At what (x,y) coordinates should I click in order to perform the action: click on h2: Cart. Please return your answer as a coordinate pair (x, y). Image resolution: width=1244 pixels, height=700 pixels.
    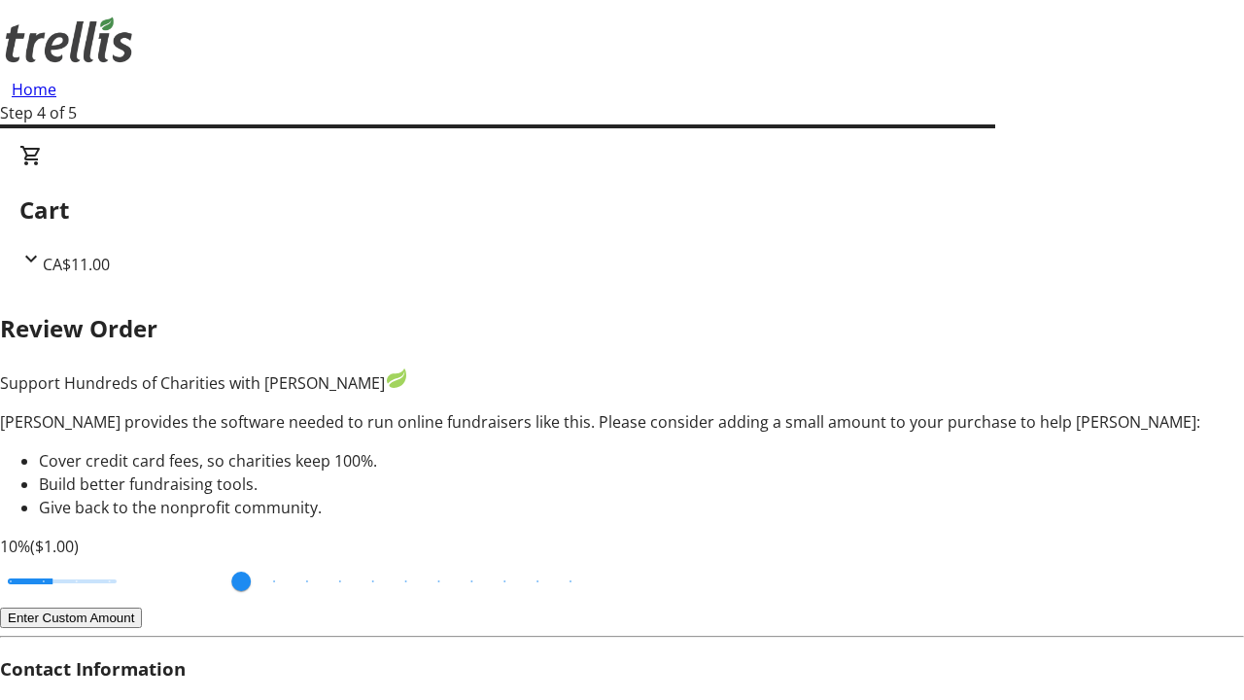
    Looking at the image, I should click on (622, 210).